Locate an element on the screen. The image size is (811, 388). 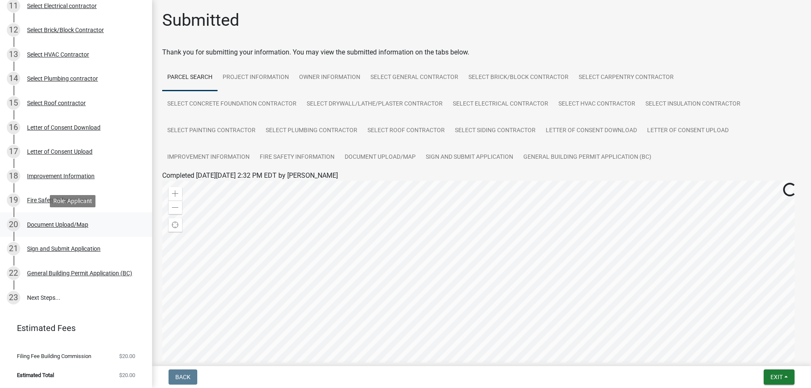
span: Estimated Total is located at coordinates (35, 375).